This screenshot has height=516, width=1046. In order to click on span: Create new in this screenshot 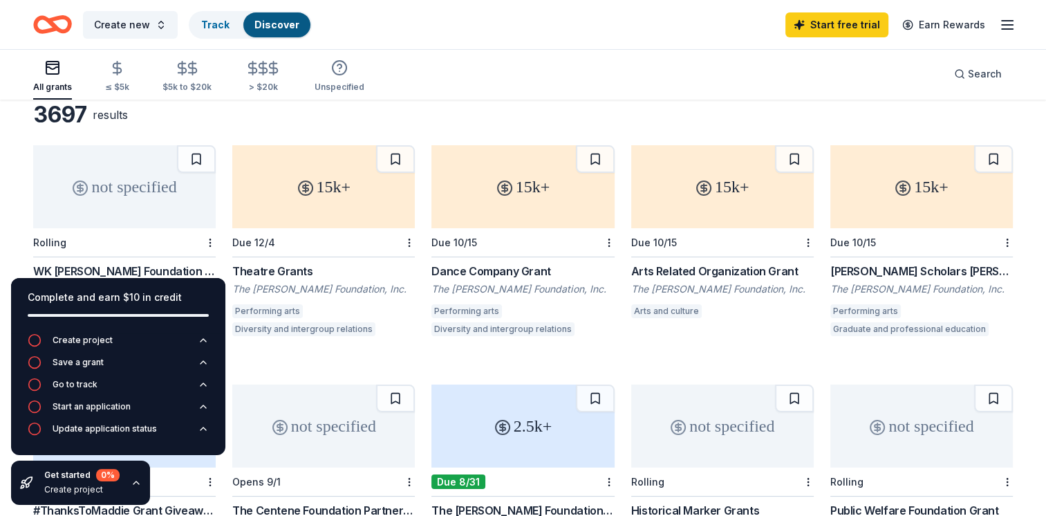, I will do `click(122, 25)`.